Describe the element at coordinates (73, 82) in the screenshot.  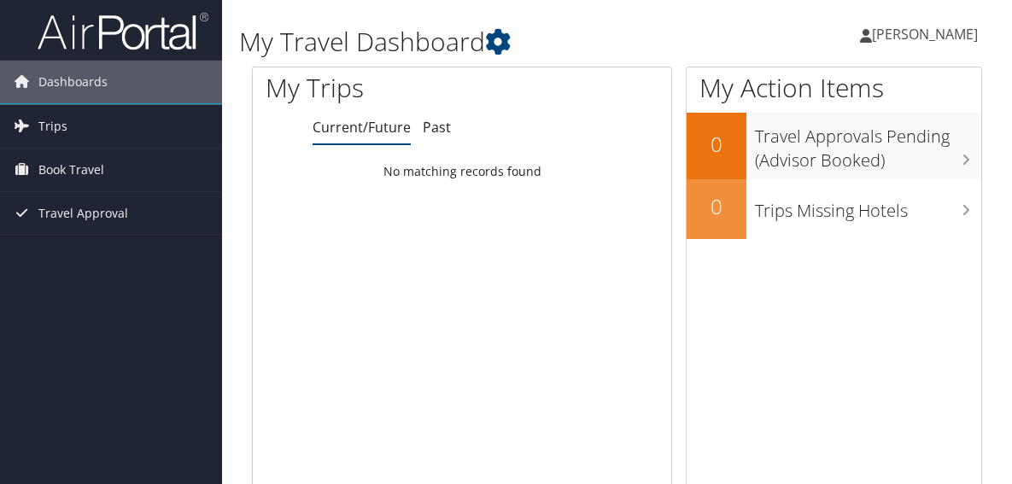
I see `span: Dashboards` at that location.